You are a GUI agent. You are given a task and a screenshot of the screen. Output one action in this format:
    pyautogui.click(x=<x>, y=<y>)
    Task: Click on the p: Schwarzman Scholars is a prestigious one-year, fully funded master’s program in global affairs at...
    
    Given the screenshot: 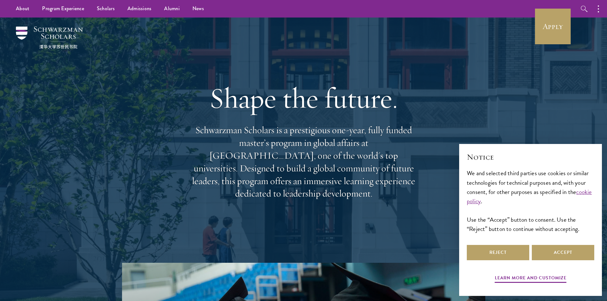 What is the action you would take?
    pyautogui.click(x=304, y=162)
    